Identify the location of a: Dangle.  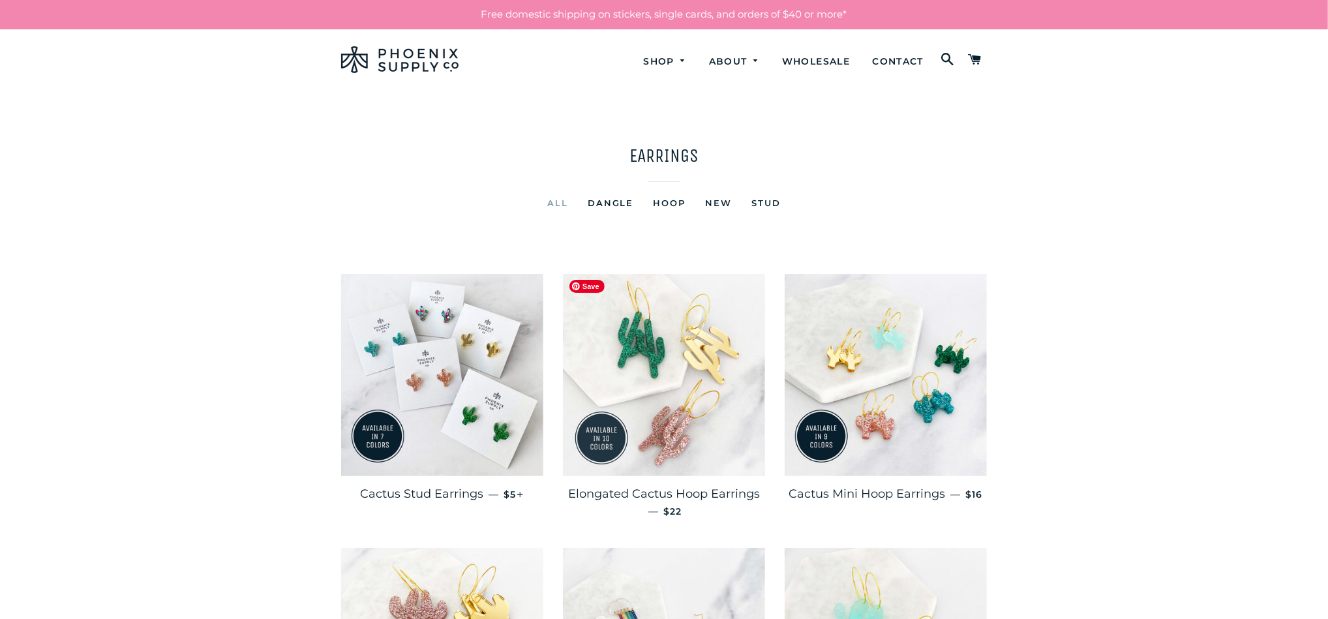
(610, 203).